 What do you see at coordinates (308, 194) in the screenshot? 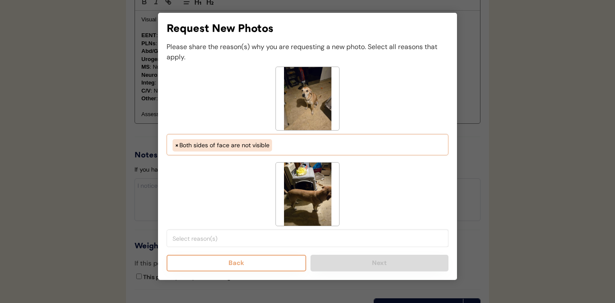
I see `img: 1000001299.jpg` at bounding box center [308, 194].